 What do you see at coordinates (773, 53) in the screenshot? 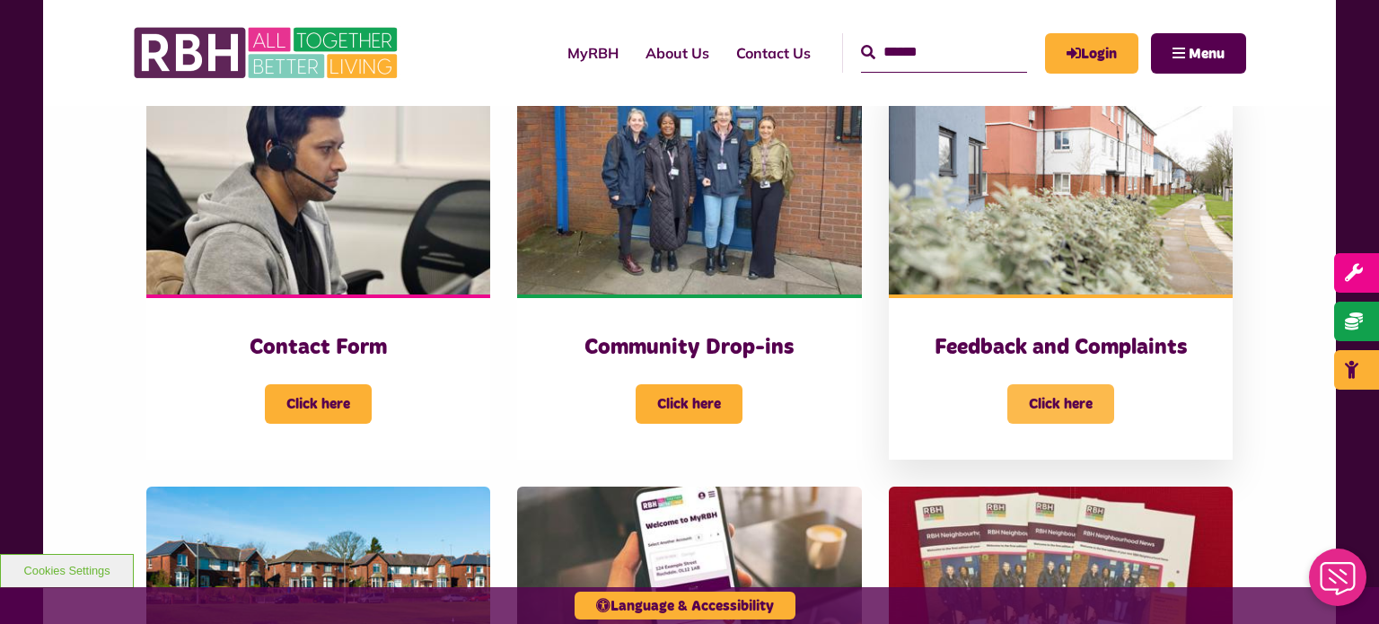
I see `a: Contact Us` at bounding box center [773, 53].